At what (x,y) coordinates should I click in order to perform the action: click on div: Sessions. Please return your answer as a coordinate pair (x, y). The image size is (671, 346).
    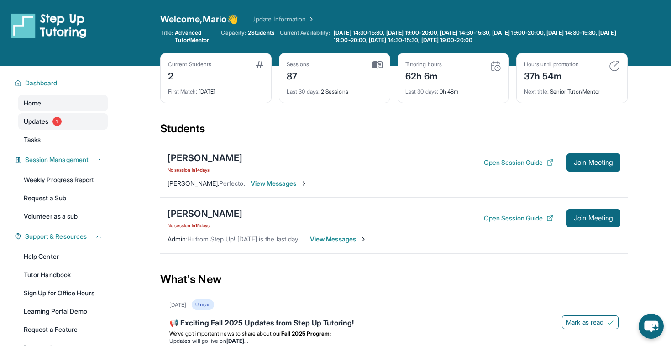
    Looking at the image, I should click on (298, 64).